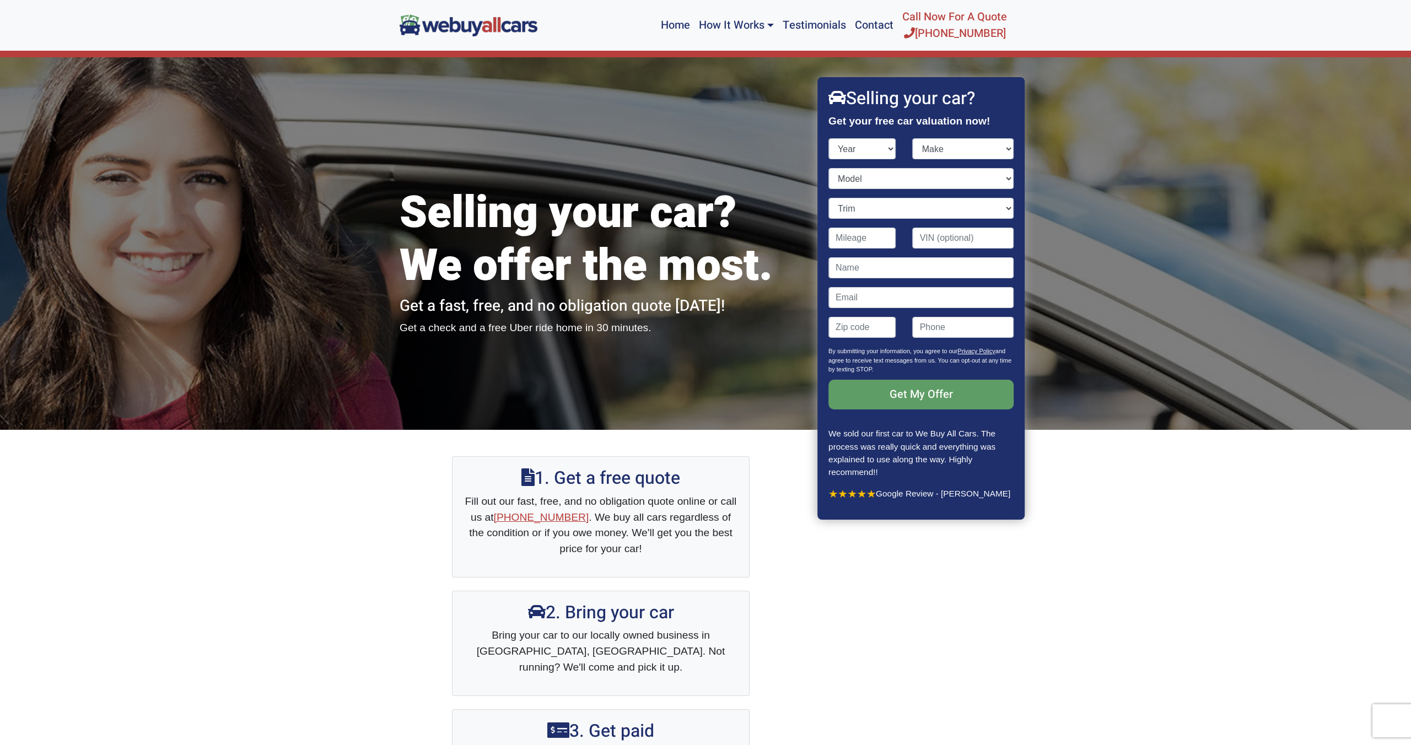 Image resolution: width=1411 pixels, height=745 pixels. Describe the element at coordinates (736, 25) in the screenshot. I see `a: How It Works` at that location.